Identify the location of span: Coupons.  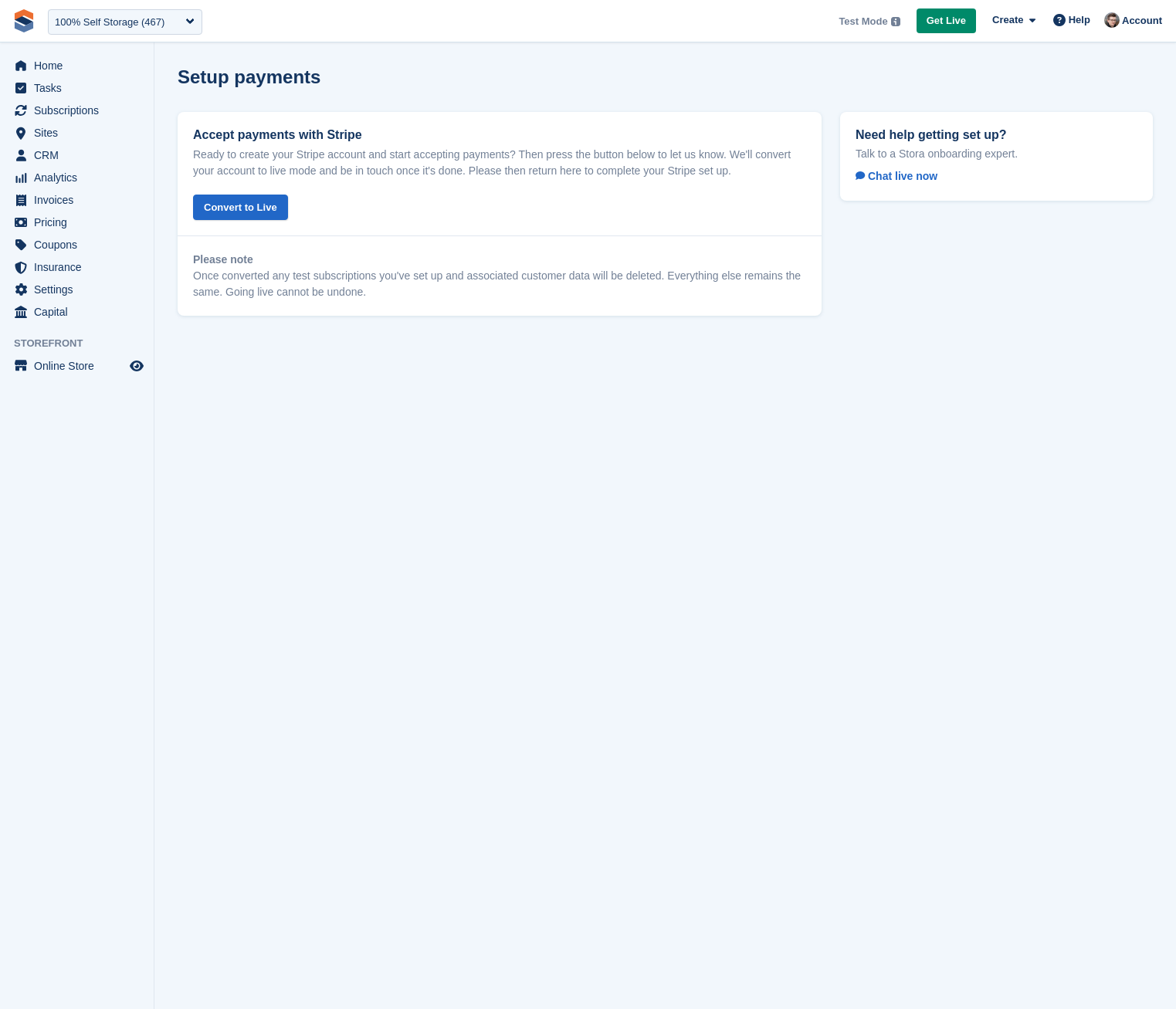
(80, 244).